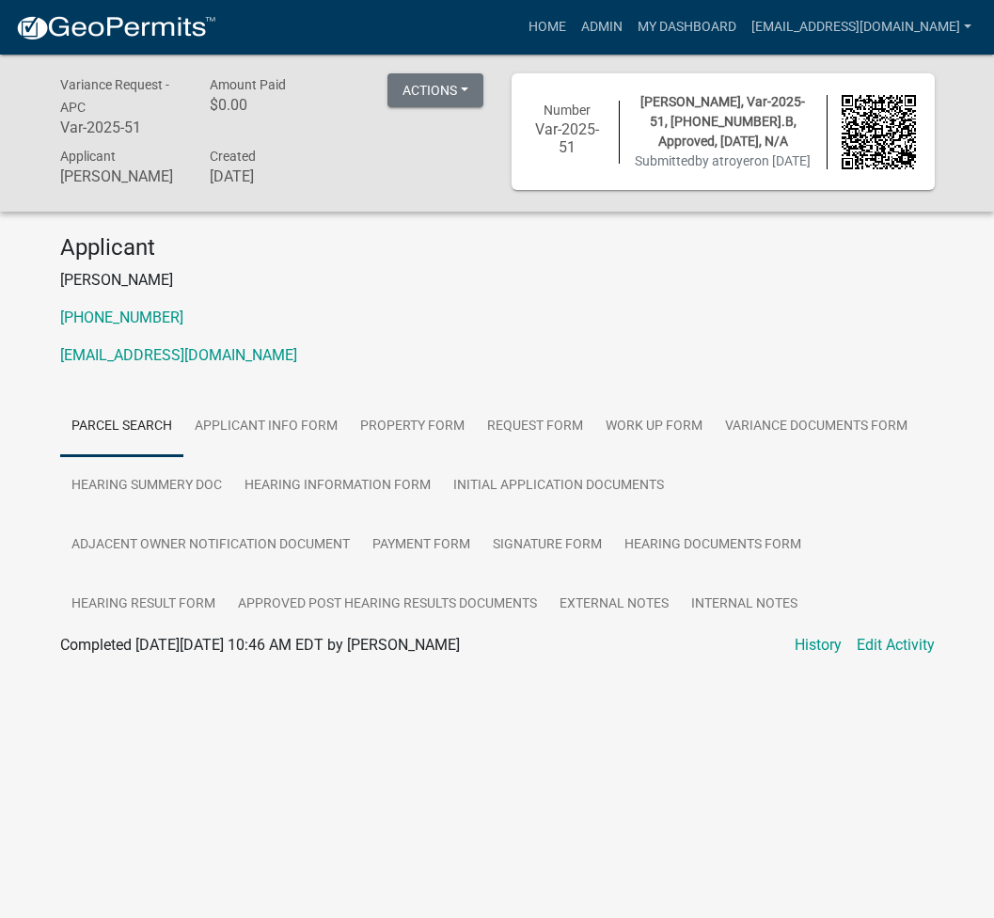  I want to click on a: Request Form, so click(535, 427).